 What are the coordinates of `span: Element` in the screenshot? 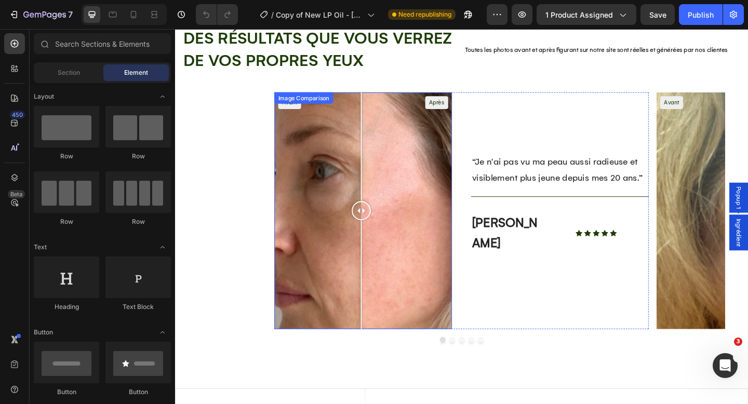 It's located at (136, 73).